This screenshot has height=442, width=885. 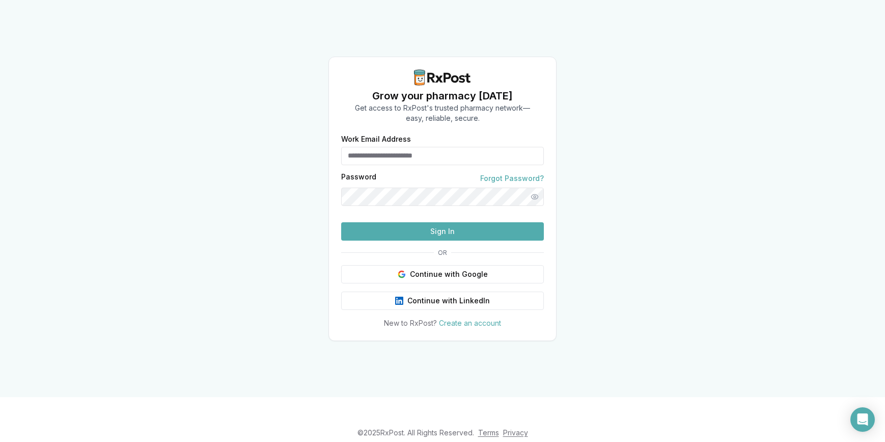 What do you see at coordinates (863, 419) in the screenshot?
I see `div: Open Intercom Messenger` at bounding box center [863, 419].